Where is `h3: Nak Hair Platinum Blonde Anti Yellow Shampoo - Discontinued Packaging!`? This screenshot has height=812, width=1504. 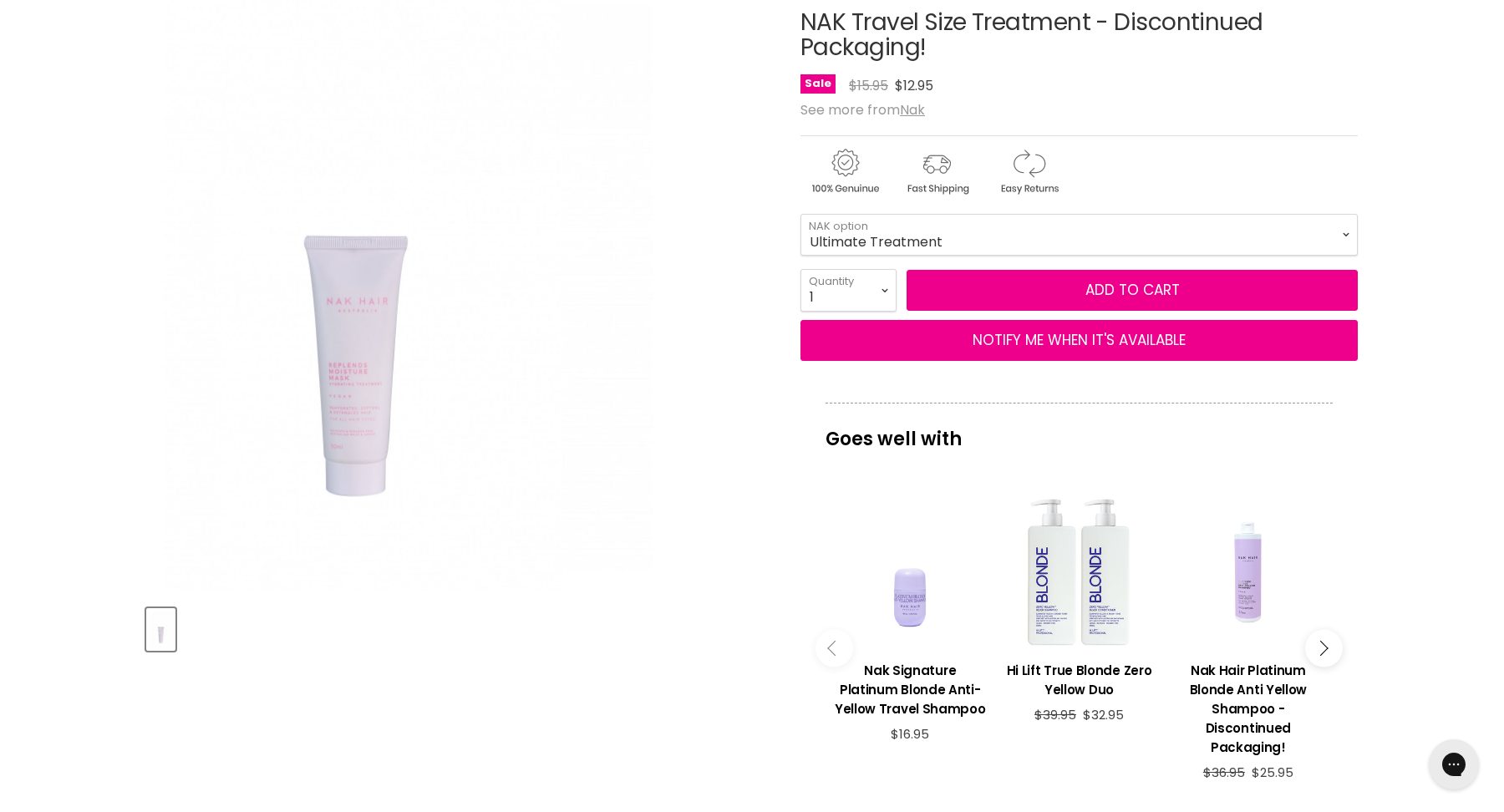 h3: Nak Hair Platinum Blonde Anti Yellow Shampoo - Discontinued Packaging! is located at coordinates (1248, 708).